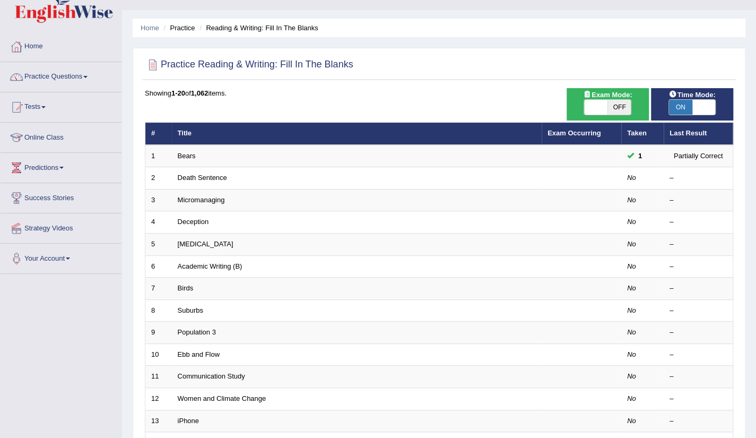 Image resolution: width=756 pixels, height=438 pixels. I want to click on span: You can still take this question, so click(640, 156).